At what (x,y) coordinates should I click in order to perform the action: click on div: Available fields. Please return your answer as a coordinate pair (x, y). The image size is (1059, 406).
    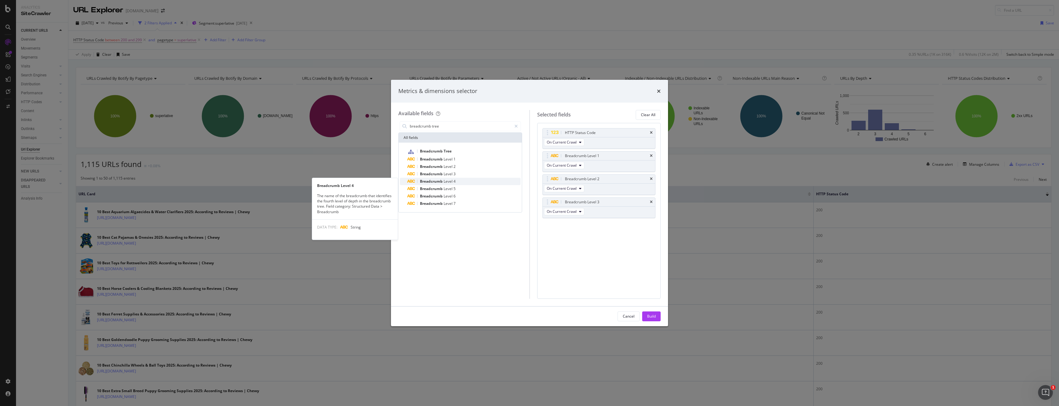
    Looking at the image, I should click on (416, 113).